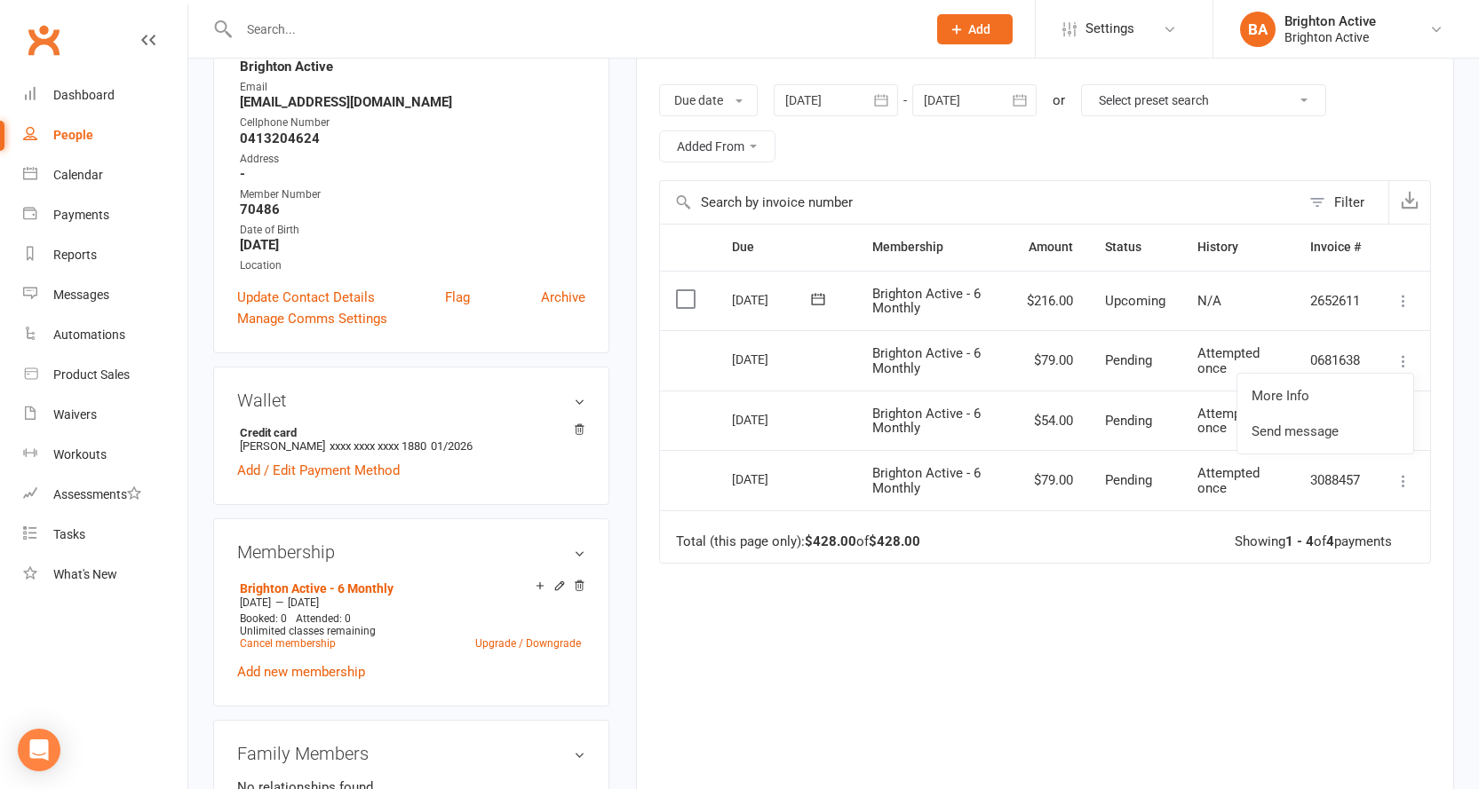  I want to click on a: Upgrade / Downgrade, so click(527, 644).